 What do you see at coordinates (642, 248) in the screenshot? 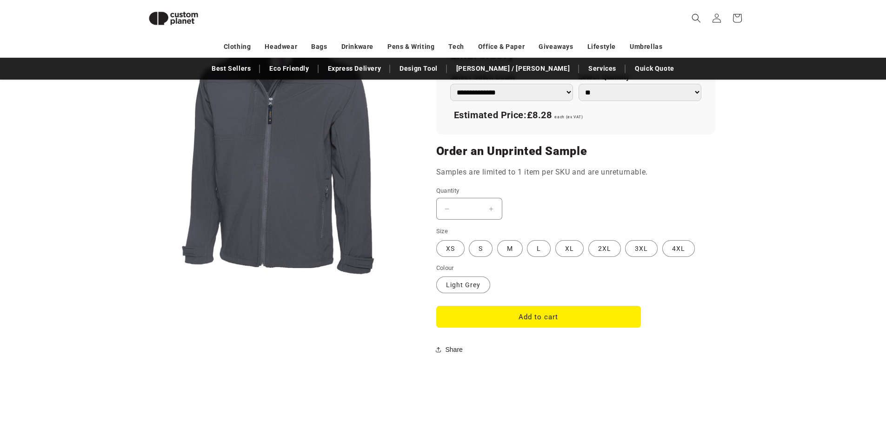
I see `label: 3XL` at bounding box center [642, 248].